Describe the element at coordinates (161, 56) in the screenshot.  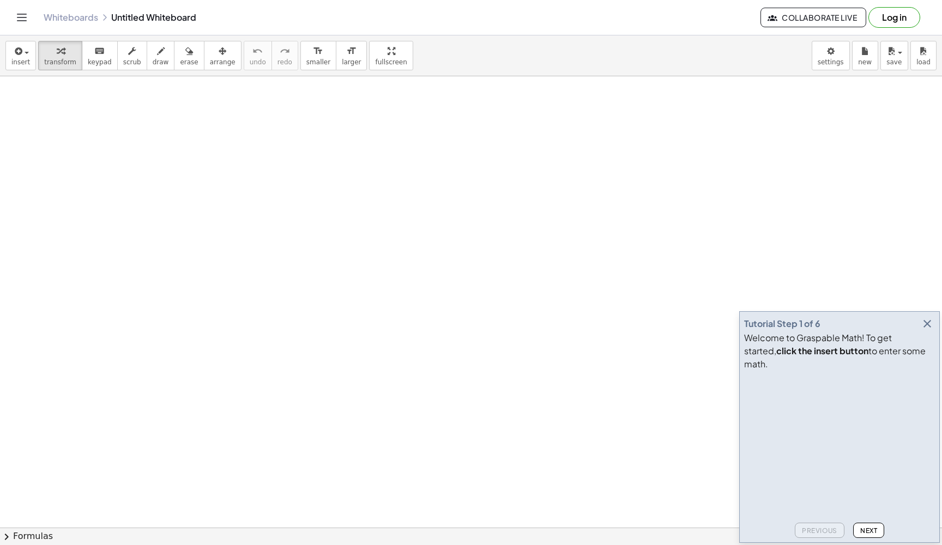
I see `button: draw` at that location.